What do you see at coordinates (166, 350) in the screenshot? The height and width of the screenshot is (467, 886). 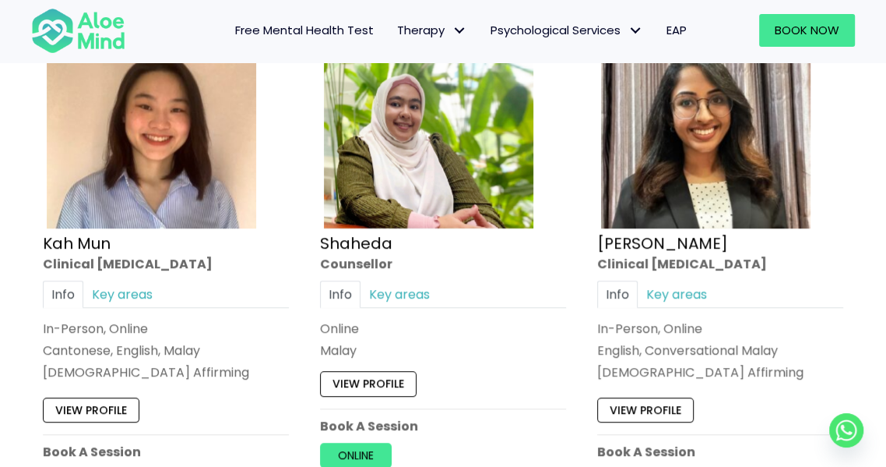 I see `p: Cantonese, English, Malay` at bounding box center [166, 350].